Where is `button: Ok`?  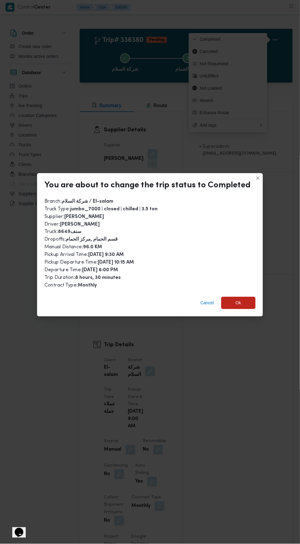
button: Ok is located at coordinates (238, 303).